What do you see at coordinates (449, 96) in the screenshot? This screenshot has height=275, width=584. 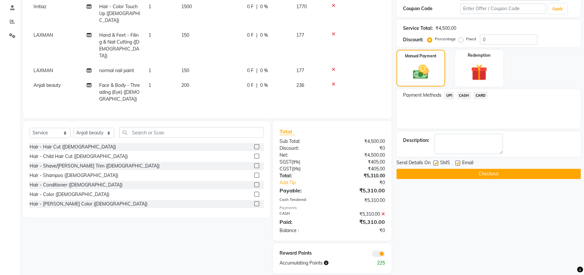 I see `span: UPI` at bounding box center [449, 96].